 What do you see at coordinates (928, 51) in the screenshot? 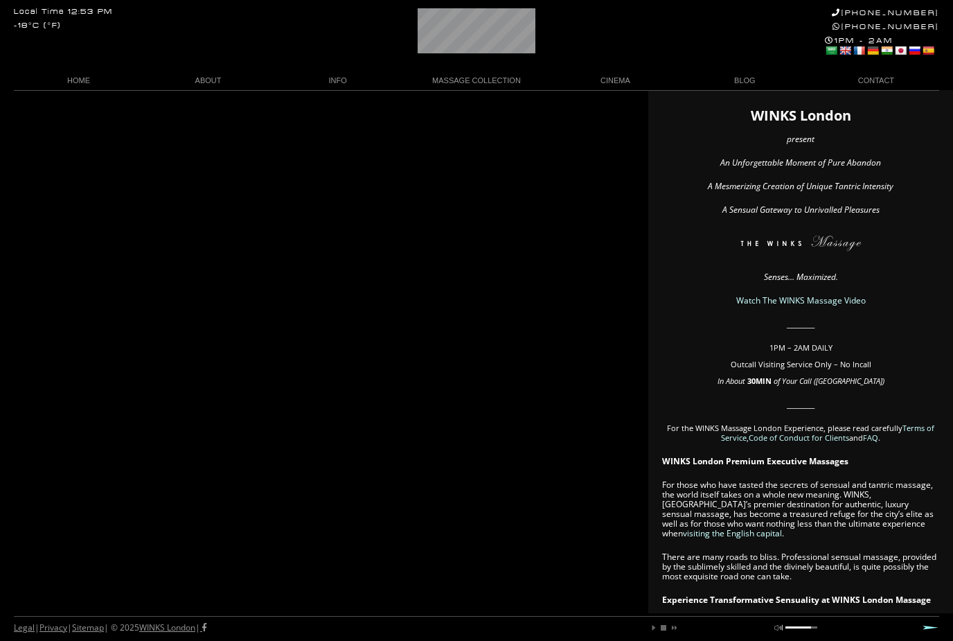
I see `a: Spanish` at bounding box center [928, 51].